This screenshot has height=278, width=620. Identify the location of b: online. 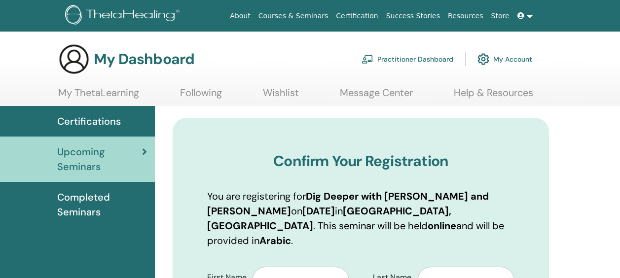
(442, 226).